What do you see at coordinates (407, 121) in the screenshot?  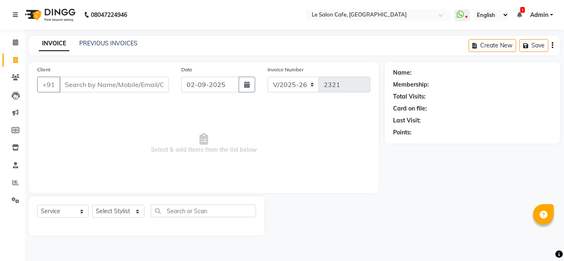 I see `div: Last Visit:` at bounding box center [407, 121].